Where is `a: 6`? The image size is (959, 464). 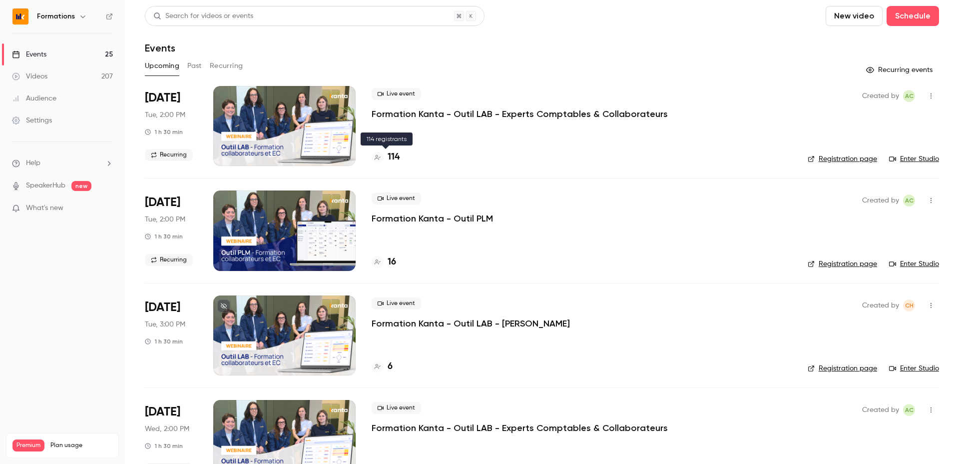 a: 6 is located at coordinates (382, 366).